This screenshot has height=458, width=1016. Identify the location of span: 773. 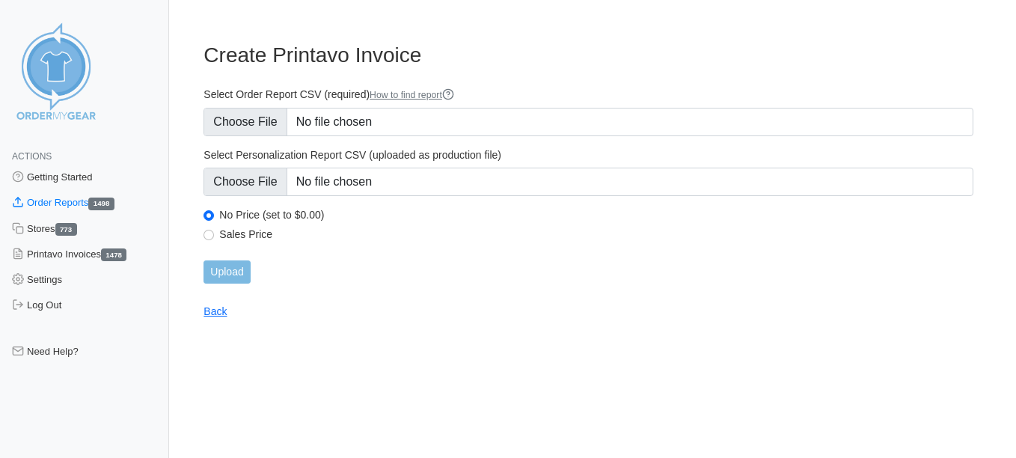
(66, 229).